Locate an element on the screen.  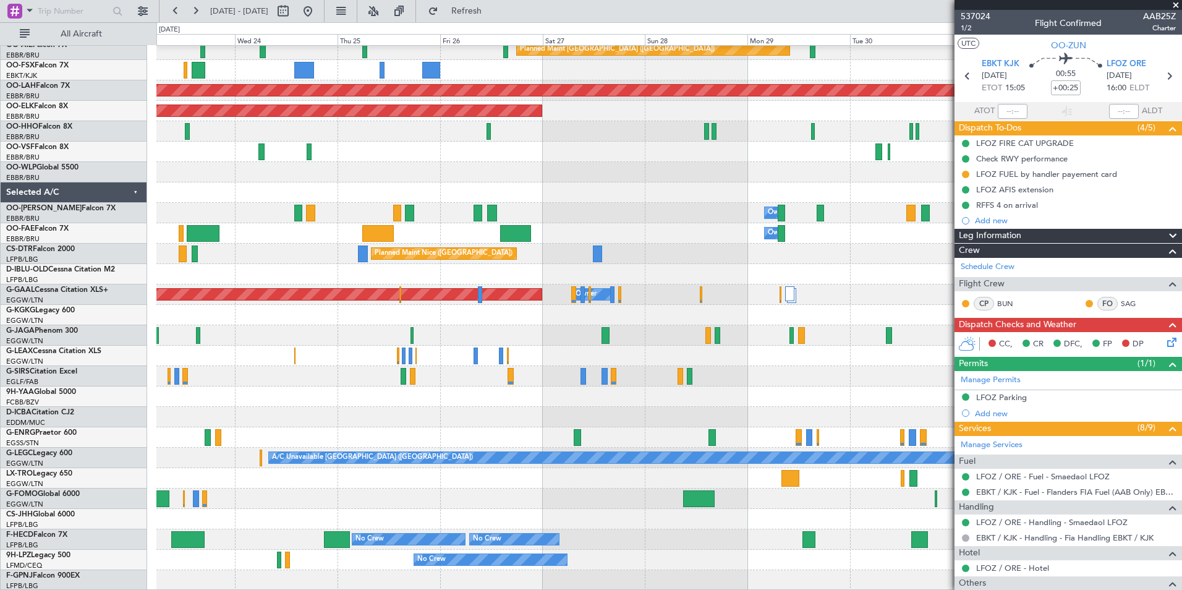
span: OO-WLP is located at coordinates (21, 168).